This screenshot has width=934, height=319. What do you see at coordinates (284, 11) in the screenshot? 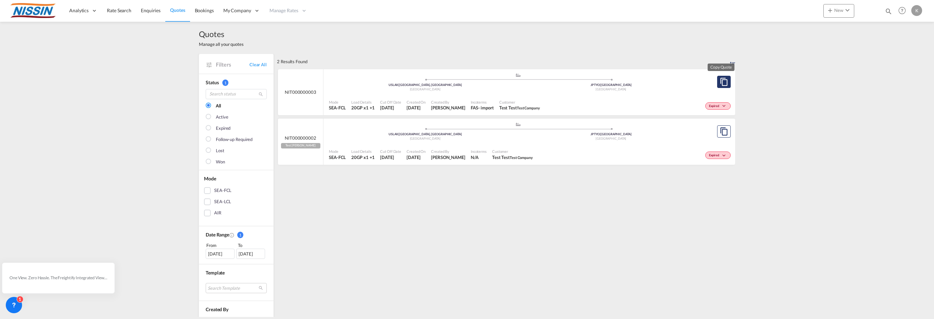
I see `span: Manage Rates` at bounding box center [284, 11].